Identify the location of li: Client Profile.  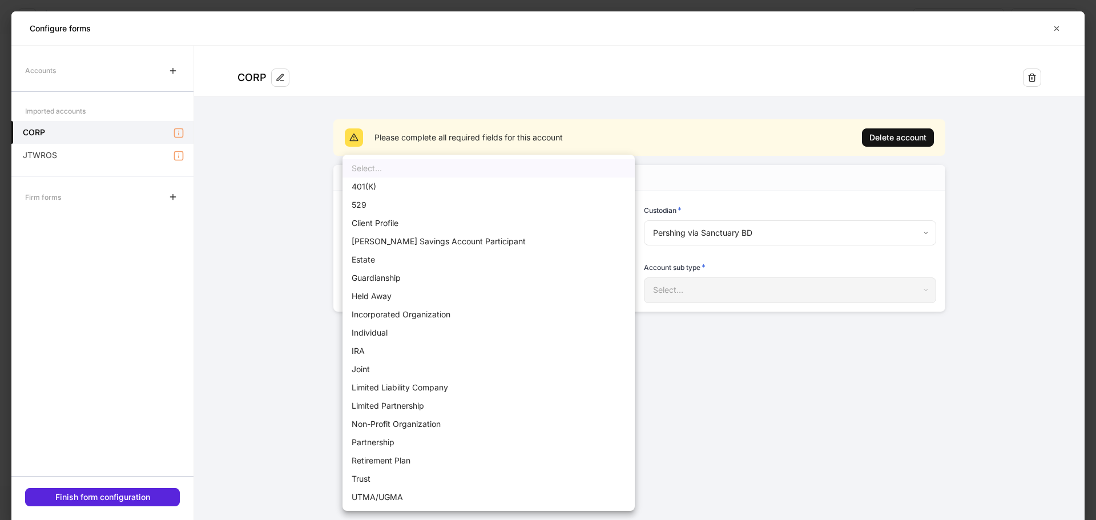
(489, 223).